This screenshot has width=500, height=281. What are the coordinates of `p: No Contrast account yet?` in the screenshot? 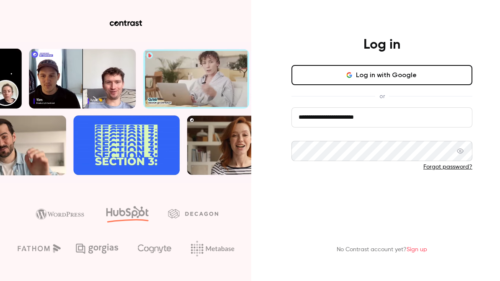 It's located at (382, 249).